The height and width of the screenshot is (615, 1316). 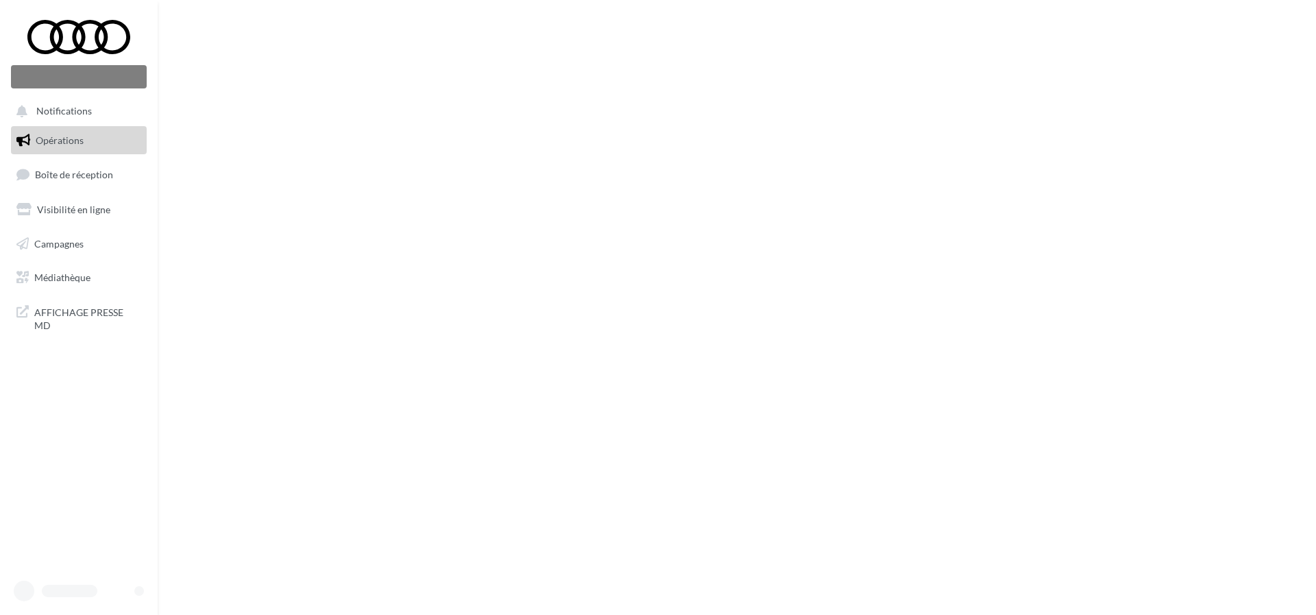 I want to click on span: Opérations, so click(x=60, y=140).